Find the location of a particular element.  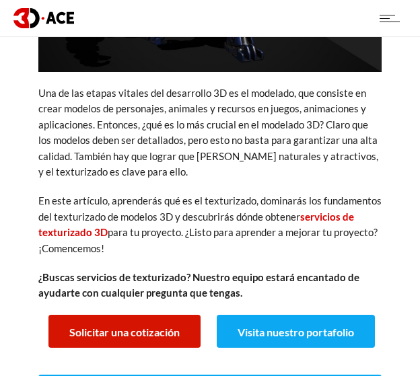

font: Una de las etapas vitales del desarrollo 3D es el modelado, que consiste en crear modelos de pers... is located at coordinates (208, 132).